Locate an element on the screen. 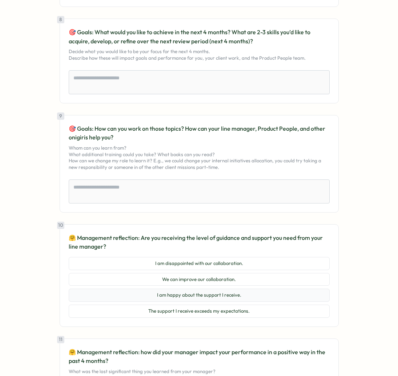 The height and width of the screenshot is (376, 398). div: 9 is located at coordinates (61, 116).